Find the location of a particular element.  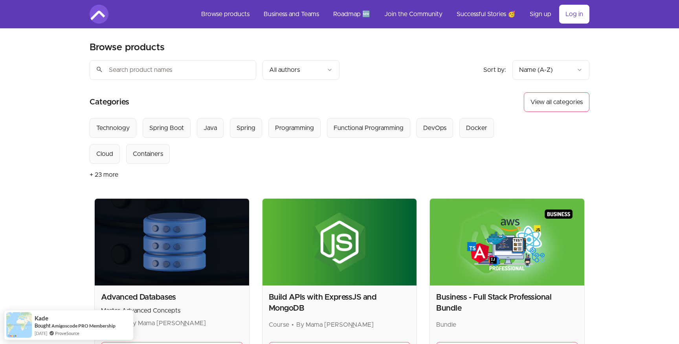

input: Search product names is located at coordinates (173, 70).